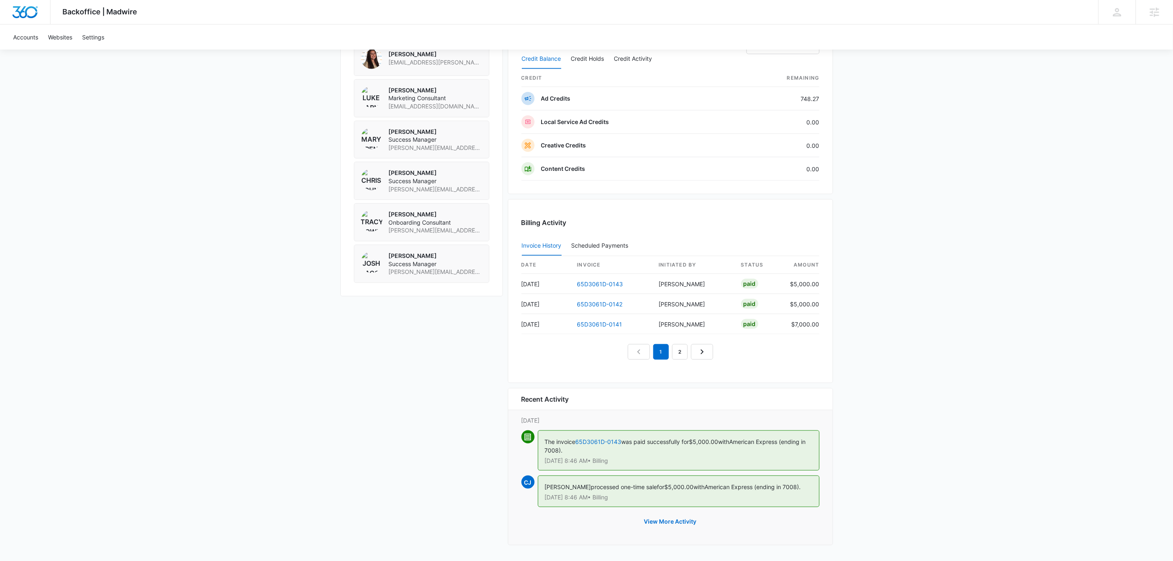 The width and height of the screenshot is (1173, 561). I want to click on th: date, so click(546, 265).